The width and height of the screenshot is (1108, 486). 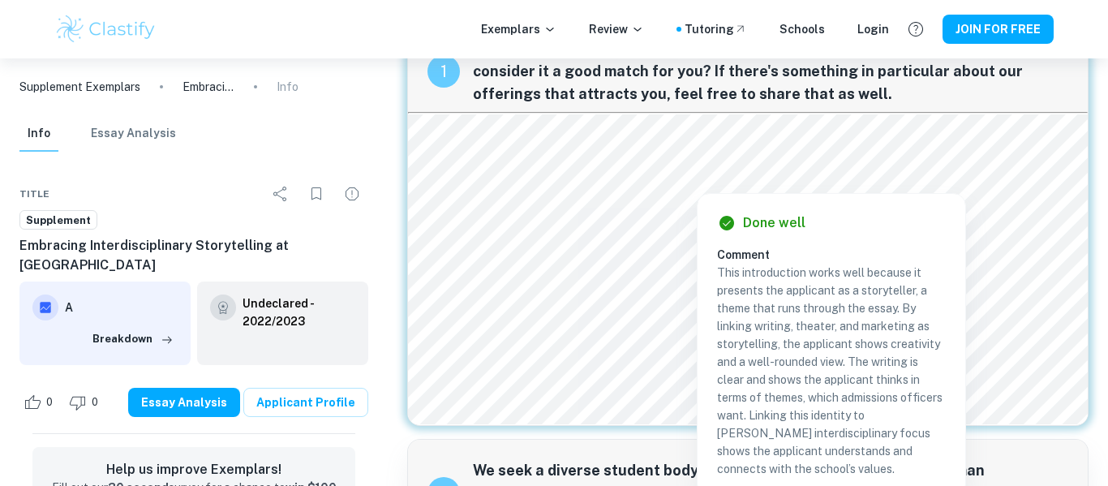 What do you see at coordinates (998, 29) in the screenshot?
I see `a: JOIN FOR FREE` at bounding box center [998, 29].